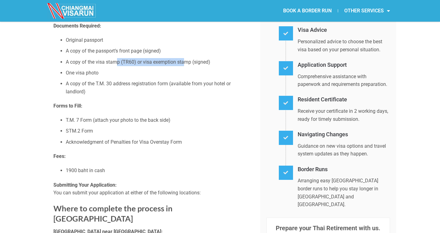 The height and width of the screenshot is (233, 440). Describe the element at coordinates (344, 99) in the screenshot. I see `h4: Resident Certificate` at that location.